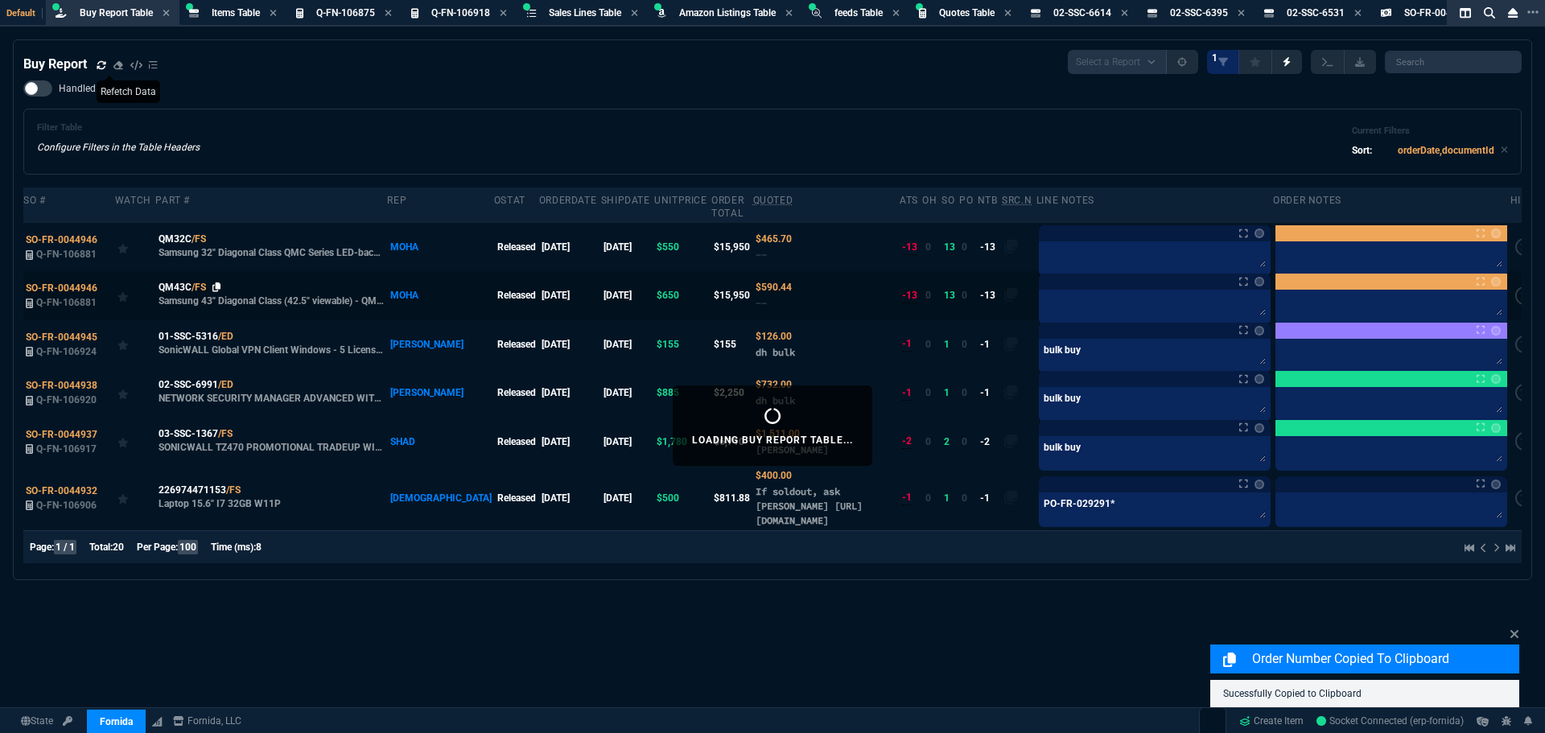 The height and width of the screenshot is (733, 1545). I want to click on span: Q-FN-106906, so click(66, 505).